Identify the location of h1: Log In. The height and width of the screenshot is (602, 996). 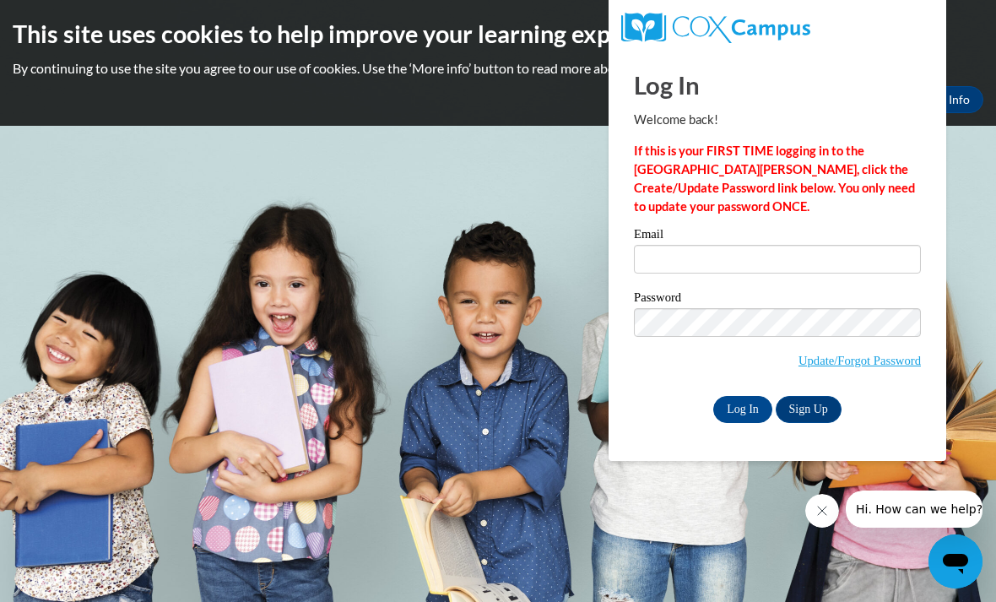
(778, 84).